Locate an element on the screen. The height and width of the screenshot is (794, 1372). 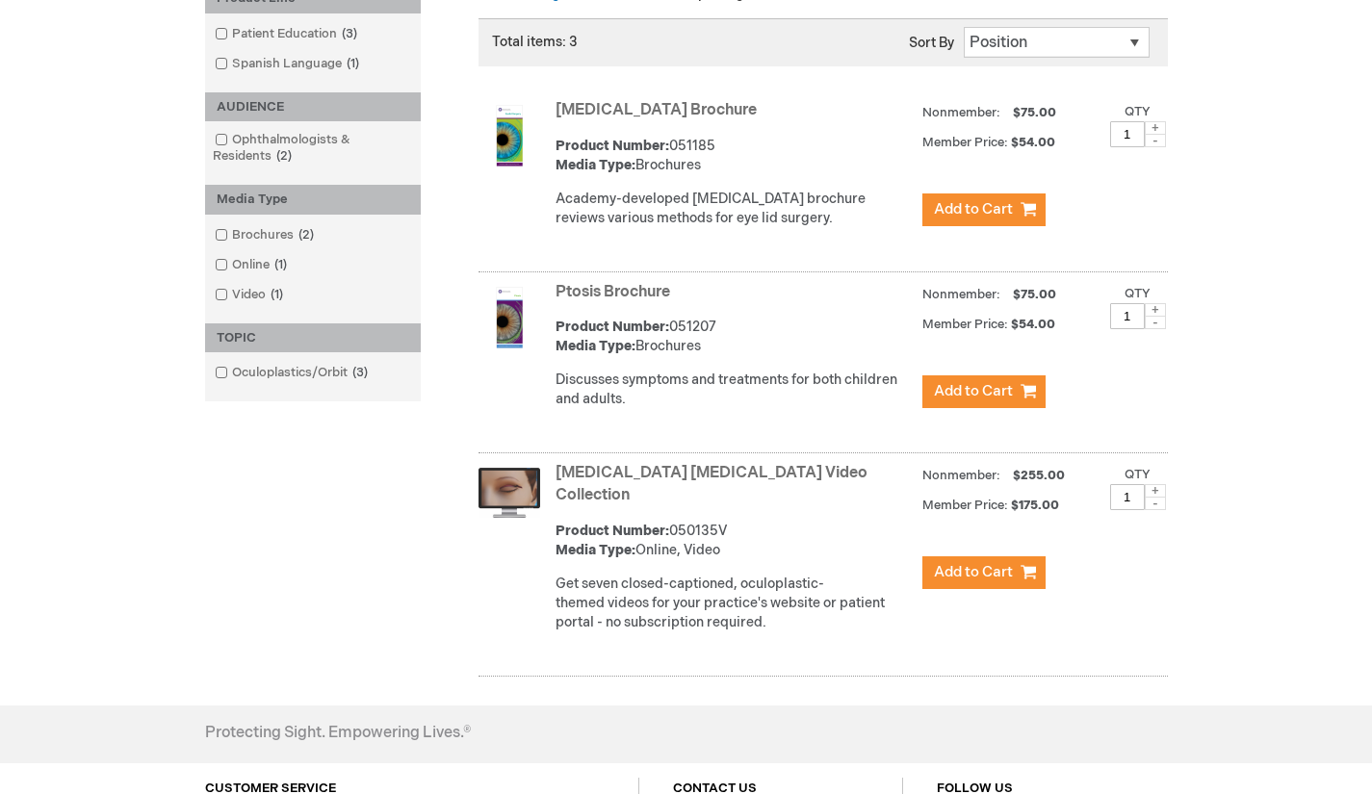
div: Discusses symptoms and treatments for both children and adults. is located at coordinates (734, 390).